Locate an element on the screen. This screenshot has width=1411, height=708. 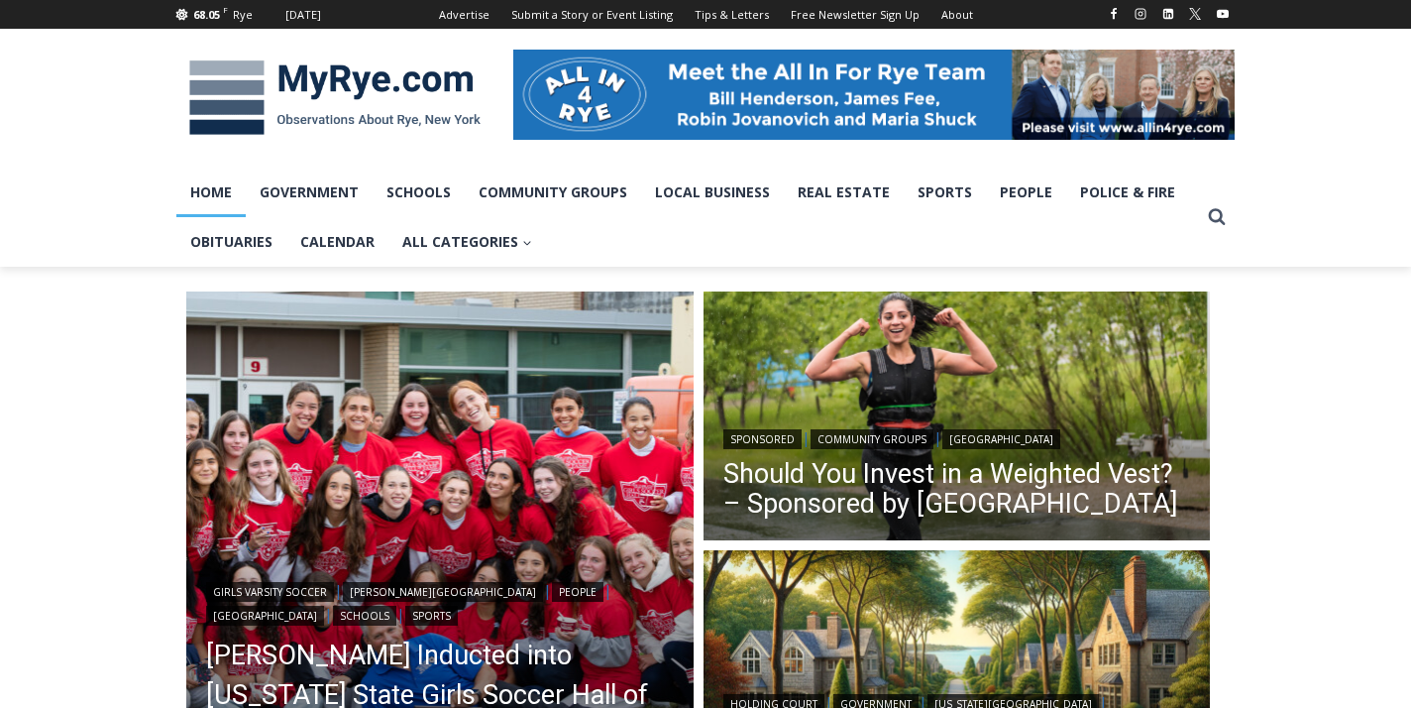
div: Rye is located at coordinates (243, 15).